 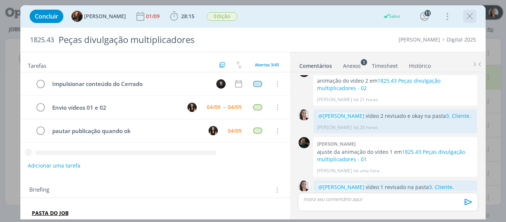 What do you see at coordinates (420, 64) in the screenshot?
I see `a: Histórico` at bounding box center [420, 64].